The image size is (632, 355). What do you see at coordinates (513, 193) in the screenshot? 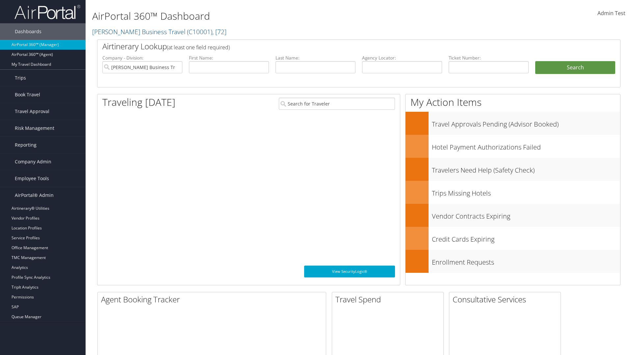
I see `a: Trips Missing Hotels` at bounding box center [513, 193].